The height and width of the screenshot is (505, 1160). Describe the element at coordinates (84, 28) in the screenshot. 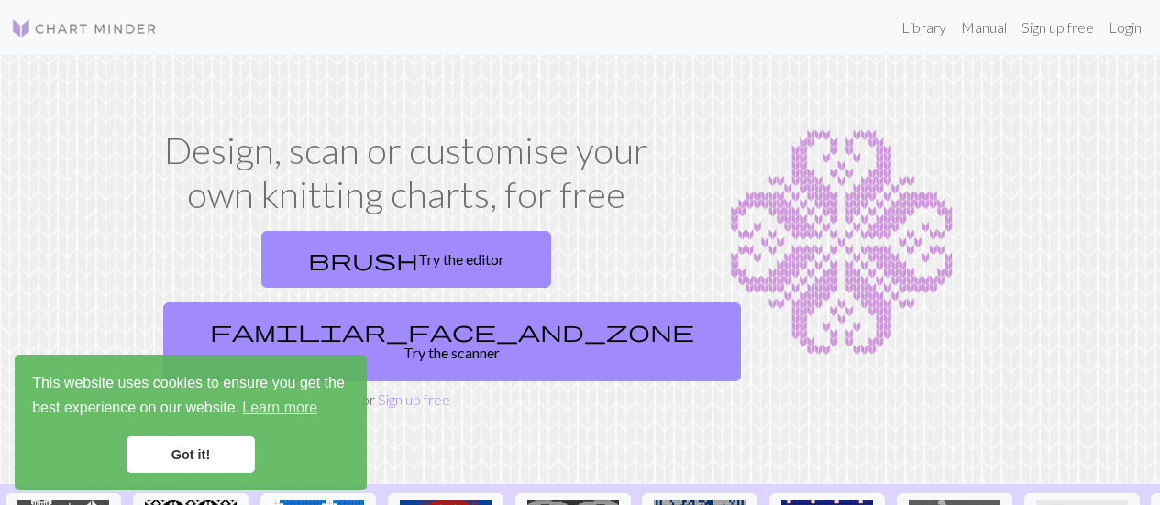

I see `img: Logo` at that location.